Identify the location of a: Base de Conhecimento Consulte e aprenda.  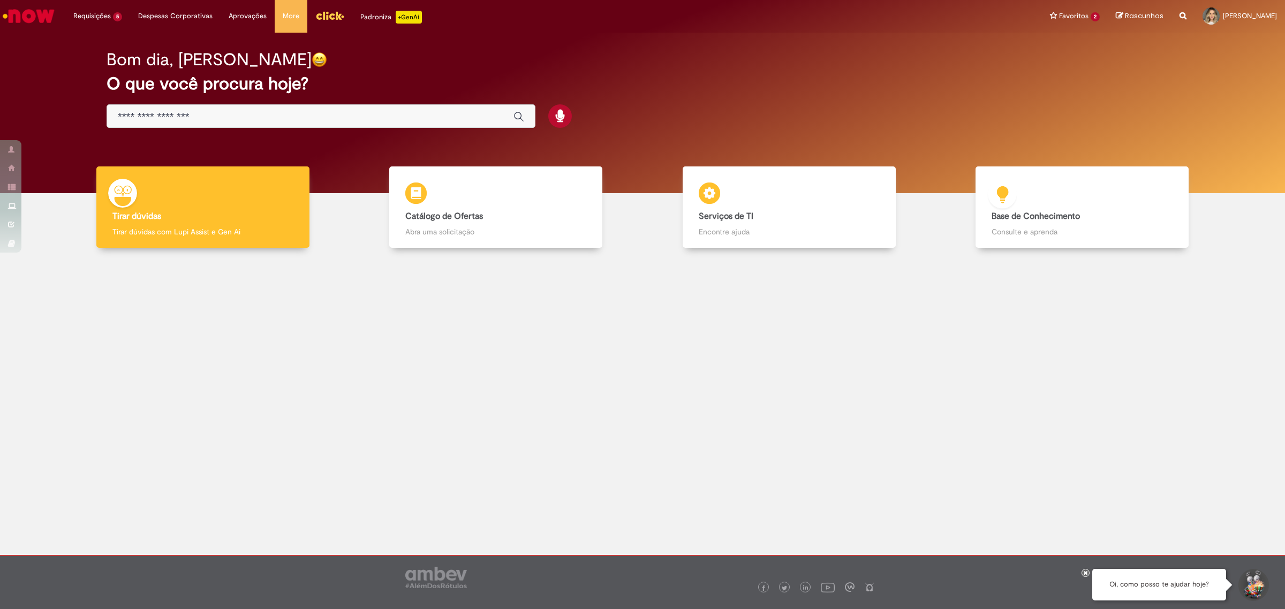
(1083, 207).